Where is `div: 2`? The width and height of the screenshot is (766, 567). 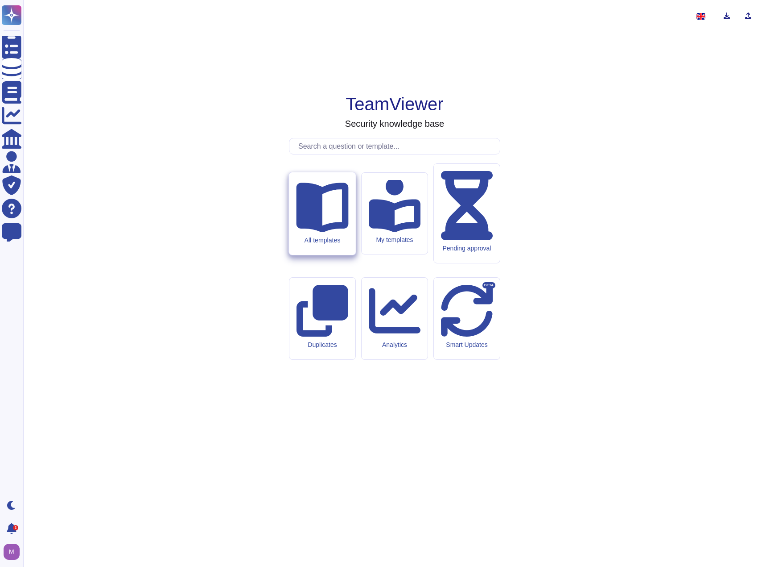 div: 2 is located at coordinates (16, 527).